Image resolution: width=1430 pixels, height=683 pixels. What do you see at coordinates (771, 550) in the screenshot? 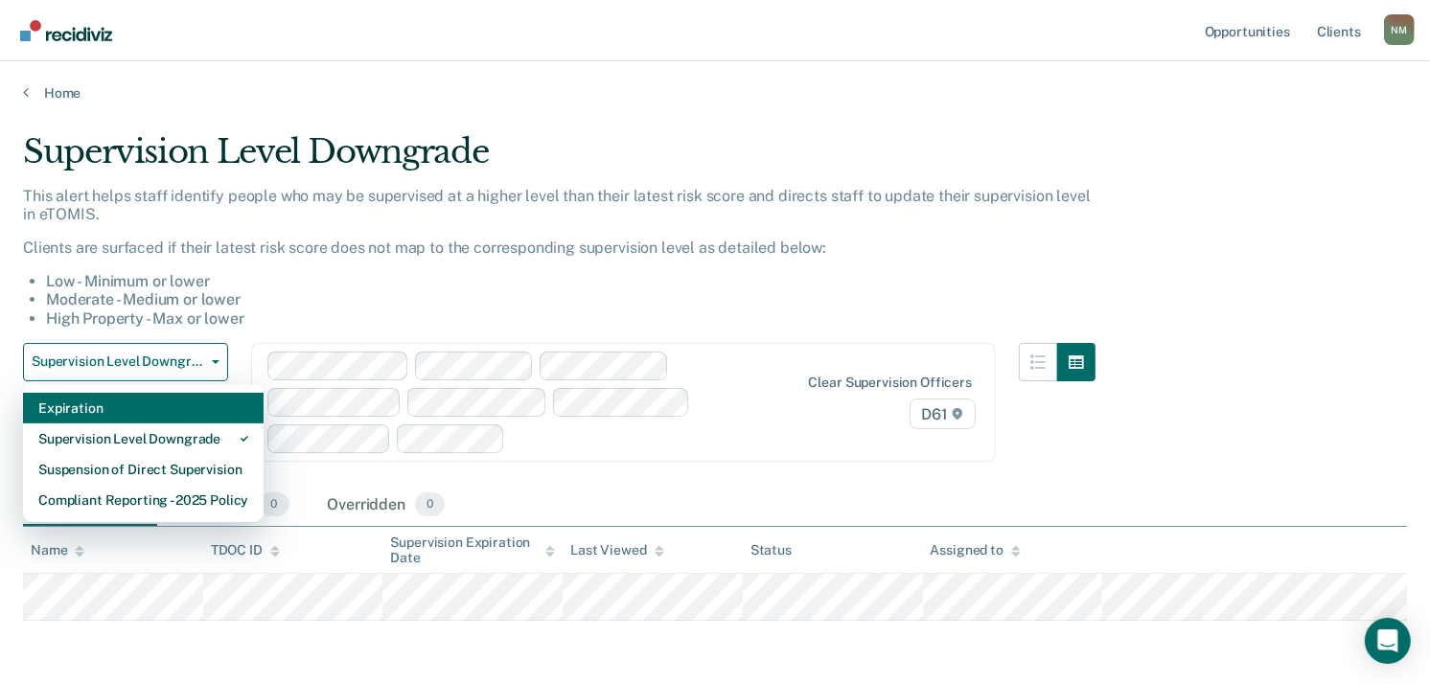
I see `div: Status` at bounding box center [771, 550].